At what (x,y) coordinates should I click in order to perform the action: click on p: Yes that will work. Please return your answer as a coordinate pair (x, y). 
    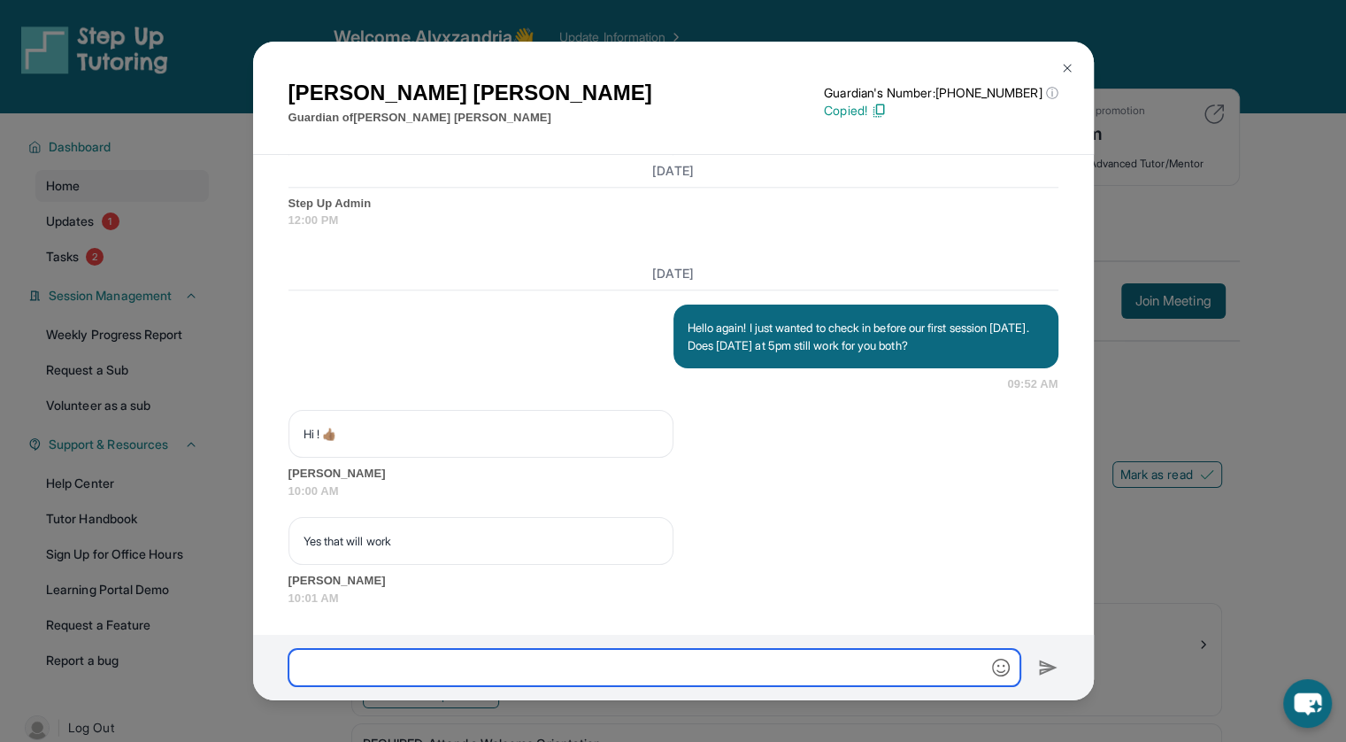
    Looking at the image, I should click on (481, 541).